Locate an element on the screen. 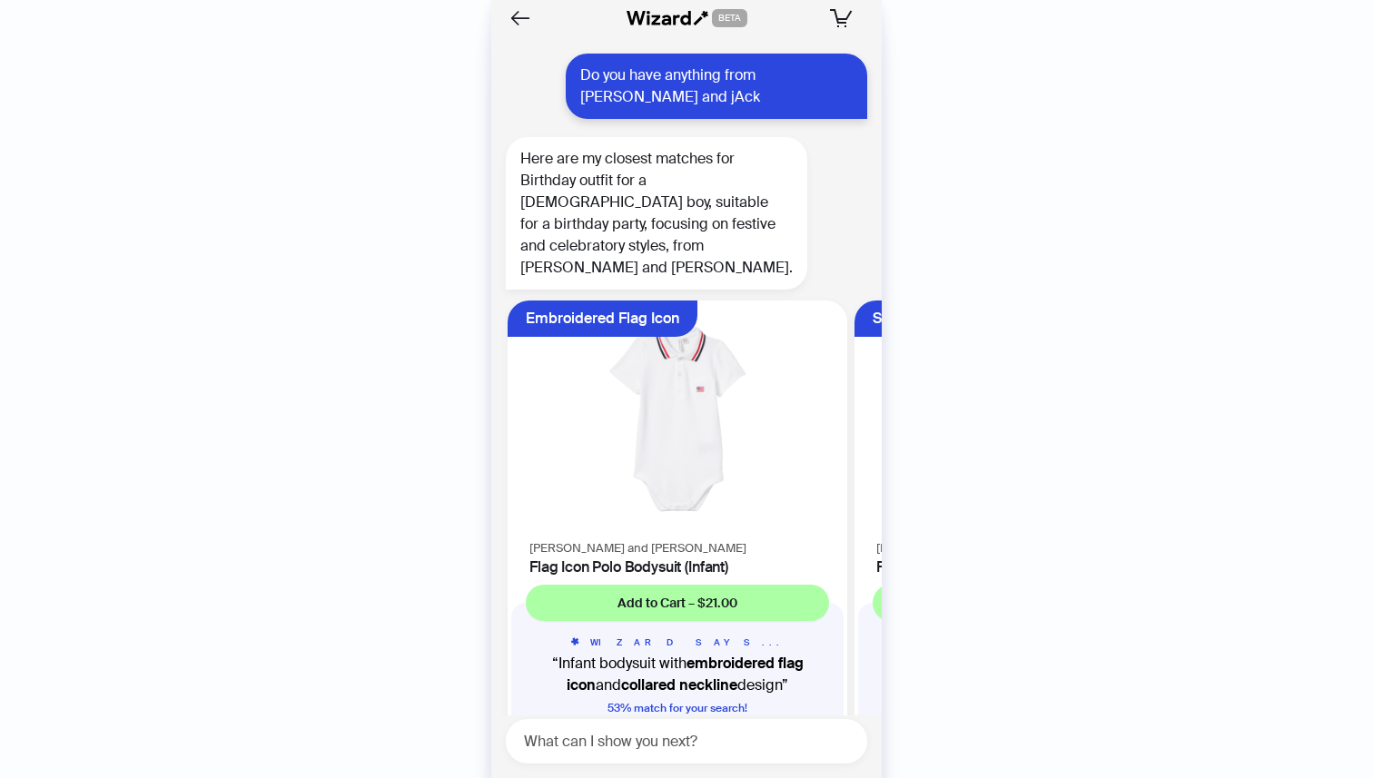 Image resolution: width=1373 pixels, height=778 pixels. span: 53 % match for your search! is located at coordinates (677, 708).